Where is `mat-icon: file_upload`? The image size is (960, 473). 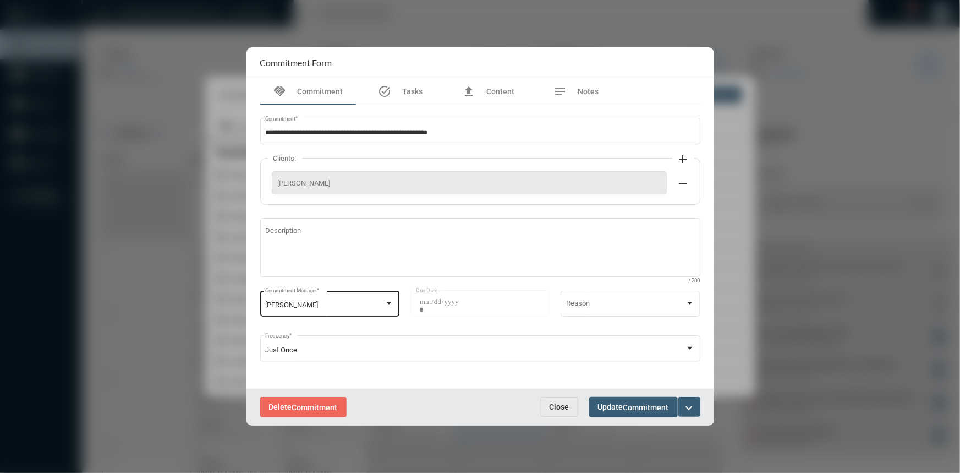
mat-icon: file_upload is located at coordinates (469, 91).